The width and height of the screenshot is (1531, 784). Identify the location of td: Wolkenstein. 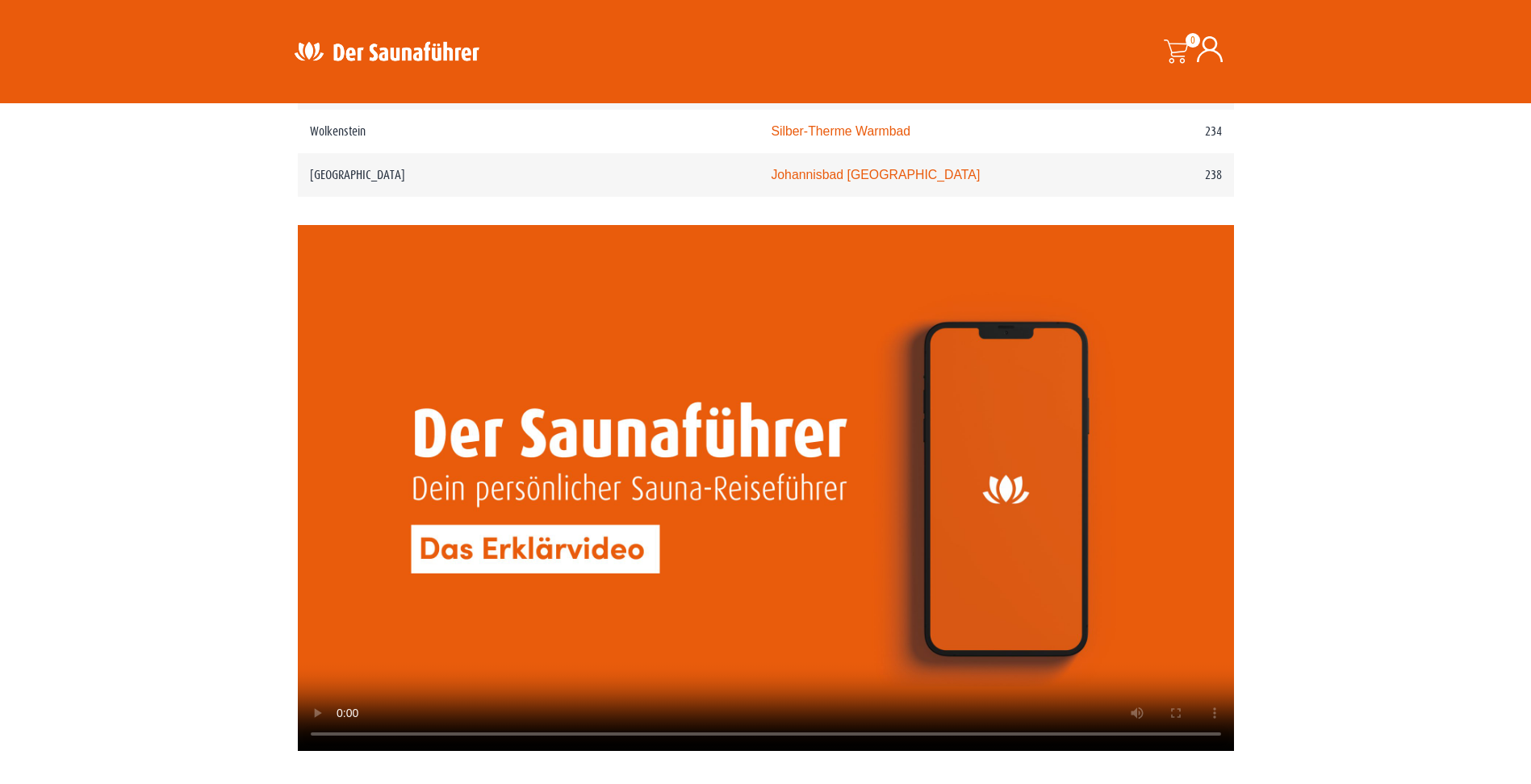
(529, 131).